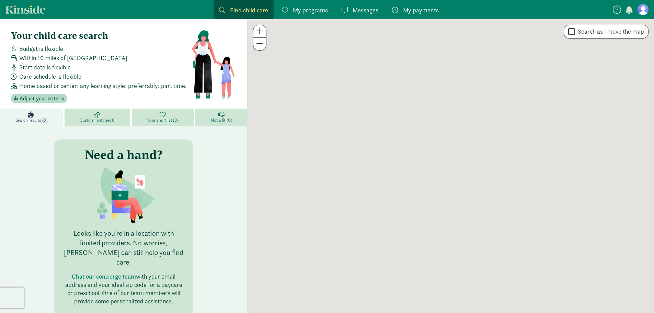 The image size is (654, 313). Describe the element at coordinates (124, 289) in the screenshot. I see `p: with your email address and your ideal zip code for a daycare or preschool. One of our team membe...` at that location.